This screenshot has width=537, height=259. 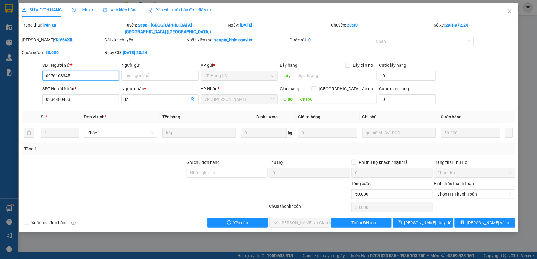 What do you see at coordinates (227, 173) in the screenshot?
I see `input: Ghi chú đơn hàng` at bounding box center [227, 173].